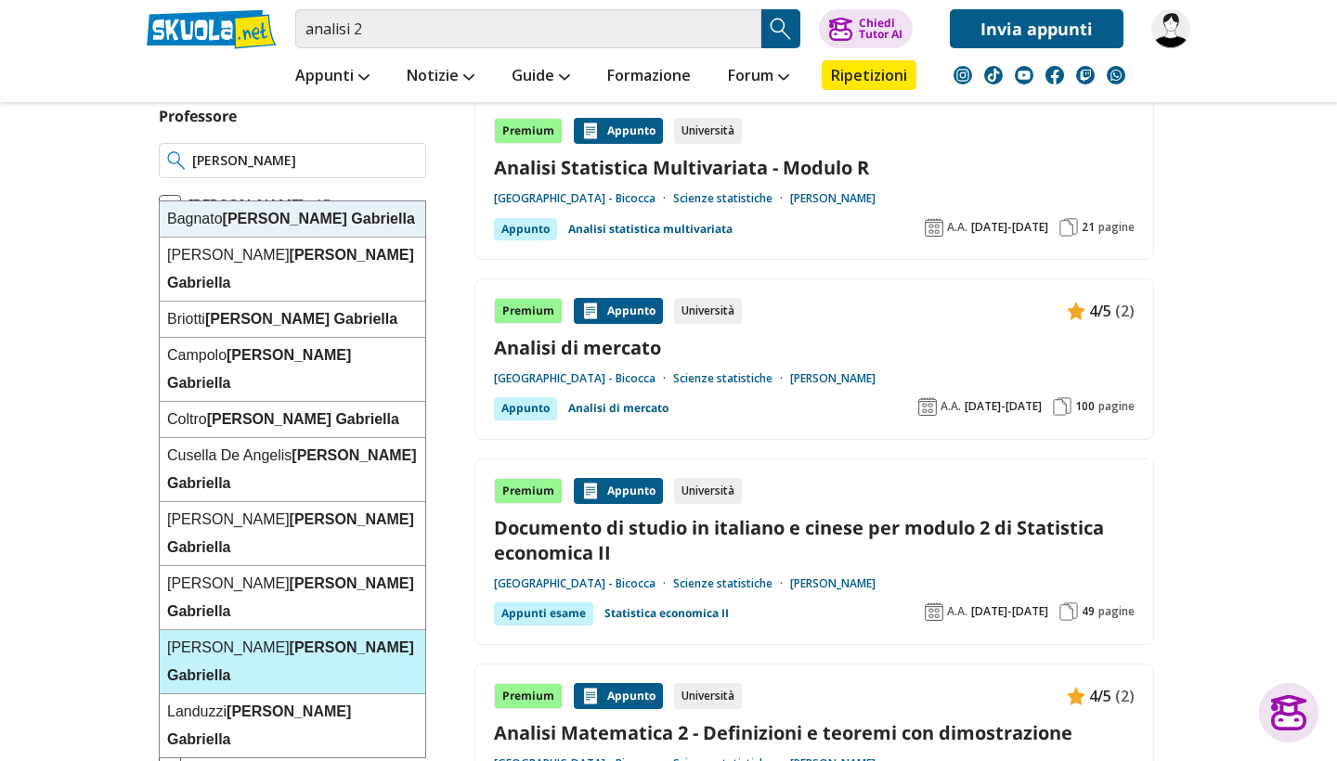  I want to click on a: Documento di studio in italiano e cinese per modulo 2 di Statistica economica II, so click(814, 540).